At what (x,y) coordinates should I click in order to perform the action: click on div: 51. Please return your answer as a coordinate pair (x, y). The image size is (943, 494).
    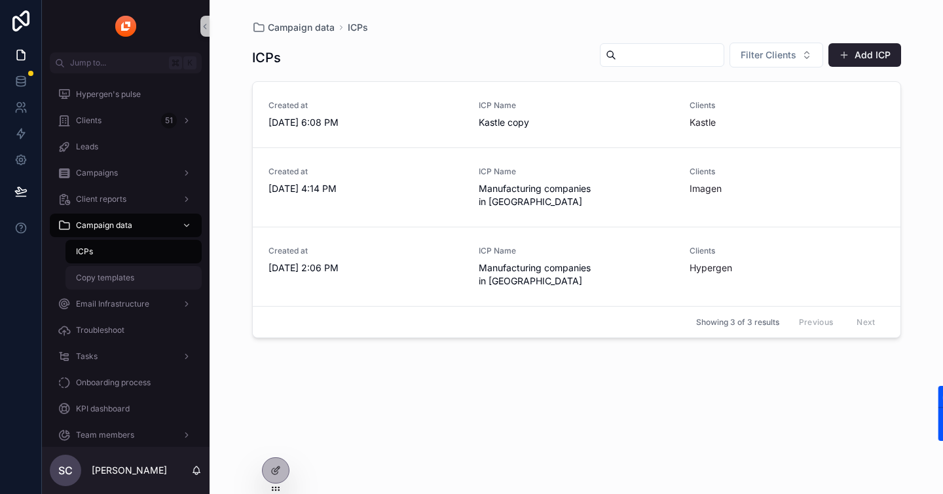
    Looking at the image, I should click on (169, 121).